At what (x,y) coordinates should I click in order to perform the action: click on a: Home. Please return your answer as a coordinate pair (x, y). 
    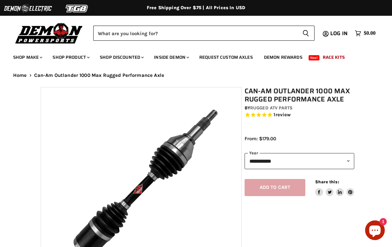
    Looking at the image, I should click on (20, 75).